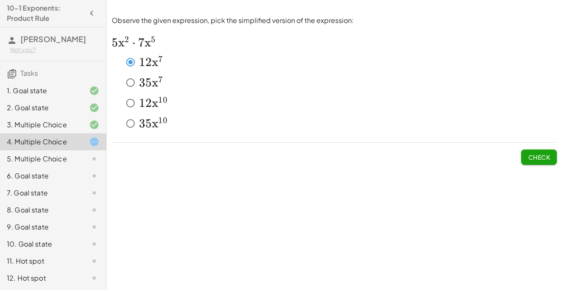  What do you see at coordinates (41, 108) in the screenshot?
I see `div: 2. Goal state` at bounding box center [41, 108].